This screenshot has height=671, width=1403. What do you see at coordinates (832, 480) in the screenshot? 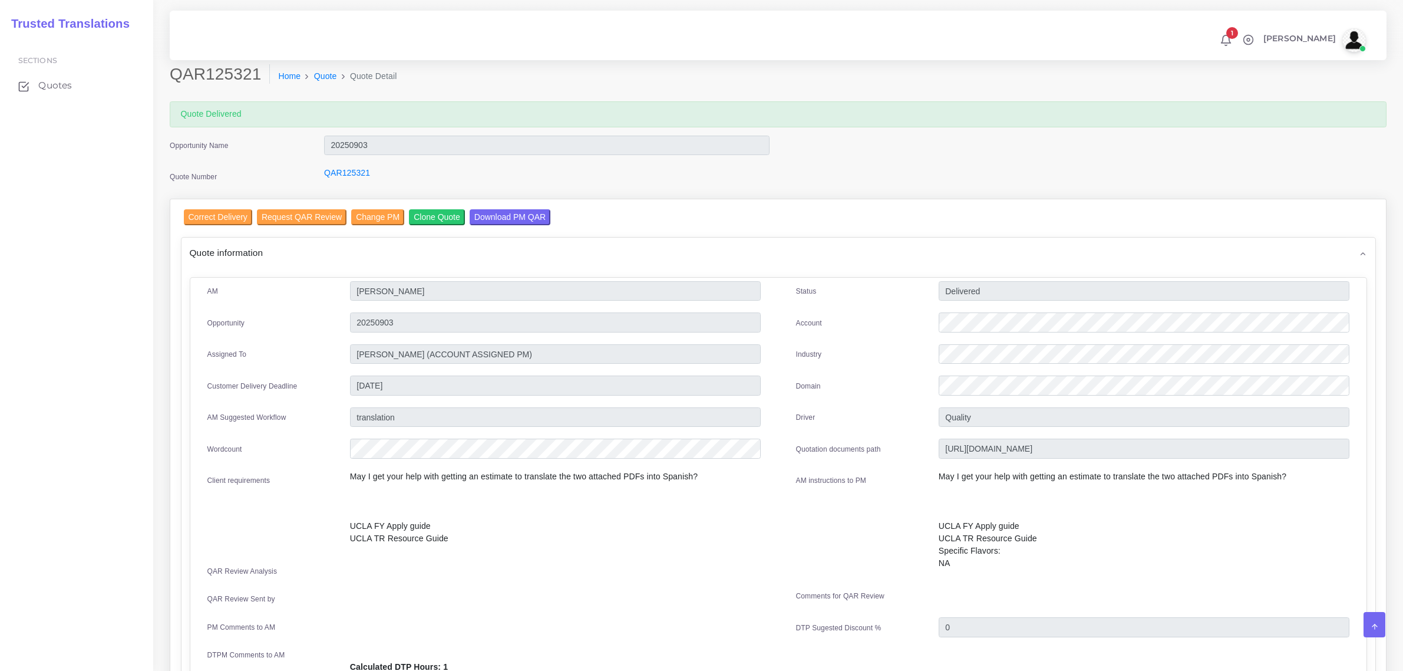
I see `label: AM instructions to PM` at bounding box center [832, 480].